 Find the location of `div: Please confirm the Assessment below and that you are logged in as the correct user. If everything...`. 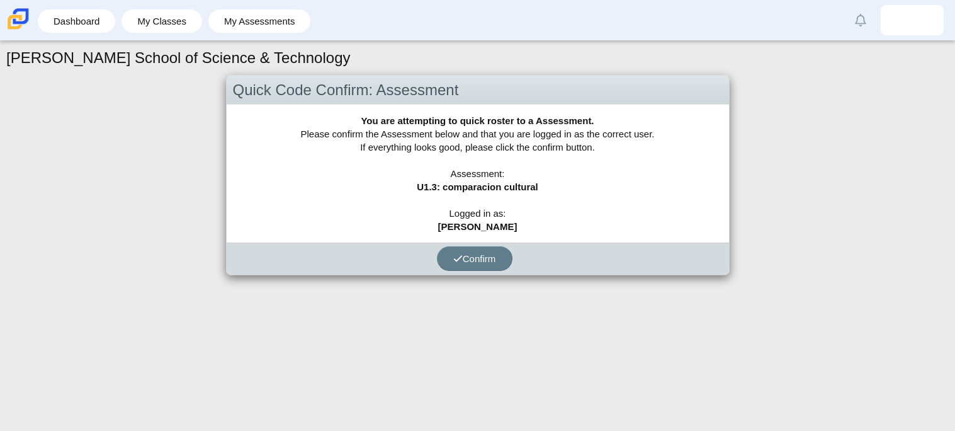

div: Please confirm the Assessment below and that you are logged in as the correct user. If everything... is located at coordinates (478, 173).